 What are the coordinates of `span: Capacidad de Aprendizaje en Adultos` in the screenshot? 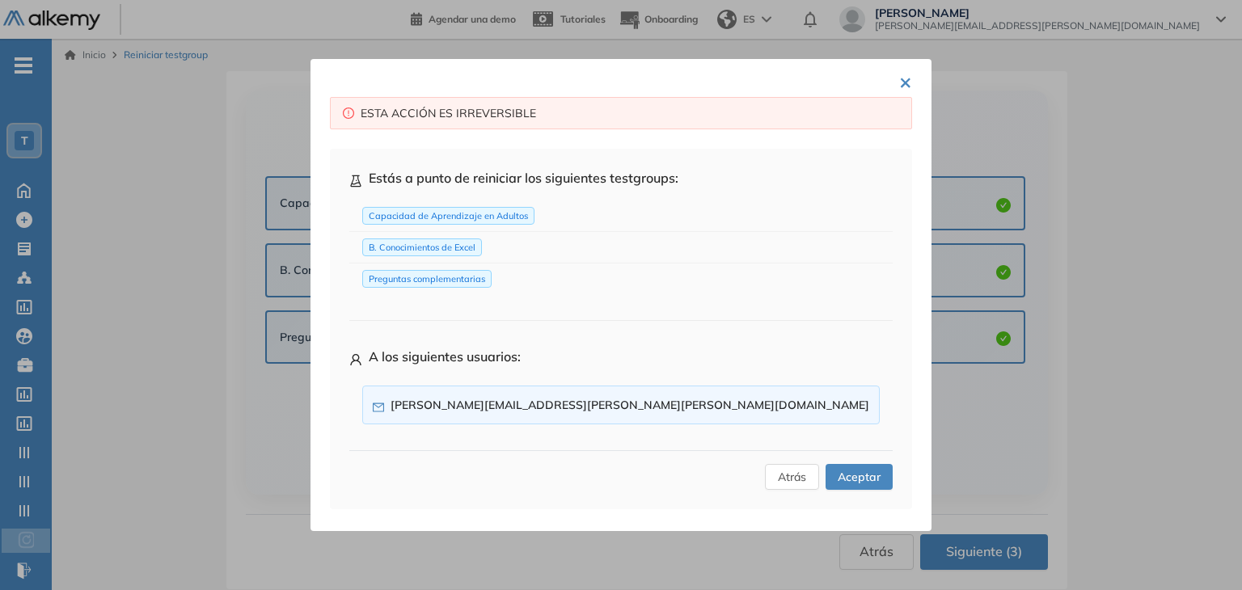 It's located at (448, 216).